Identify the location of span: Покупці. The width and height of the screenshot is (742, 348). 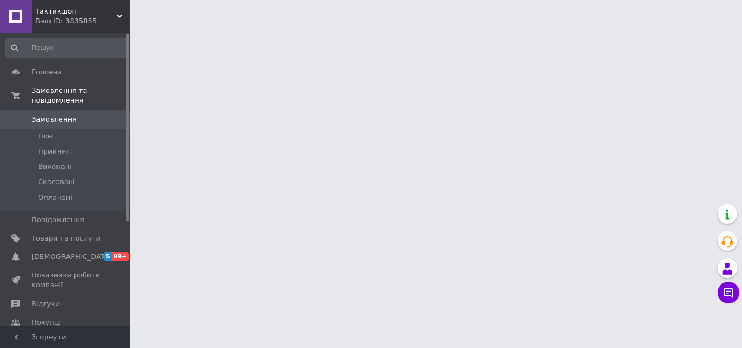
(46, 323).